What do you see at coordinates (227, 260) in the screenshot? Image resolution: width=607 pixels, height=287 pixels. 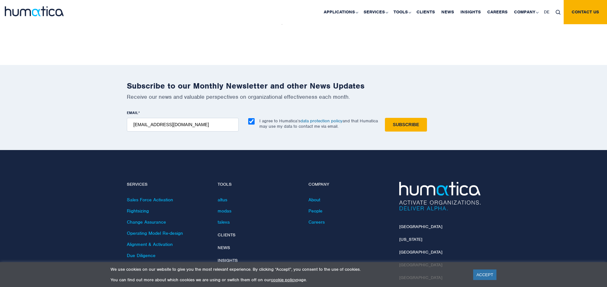 I see `a: Insights` at bounding box center [227, 260].